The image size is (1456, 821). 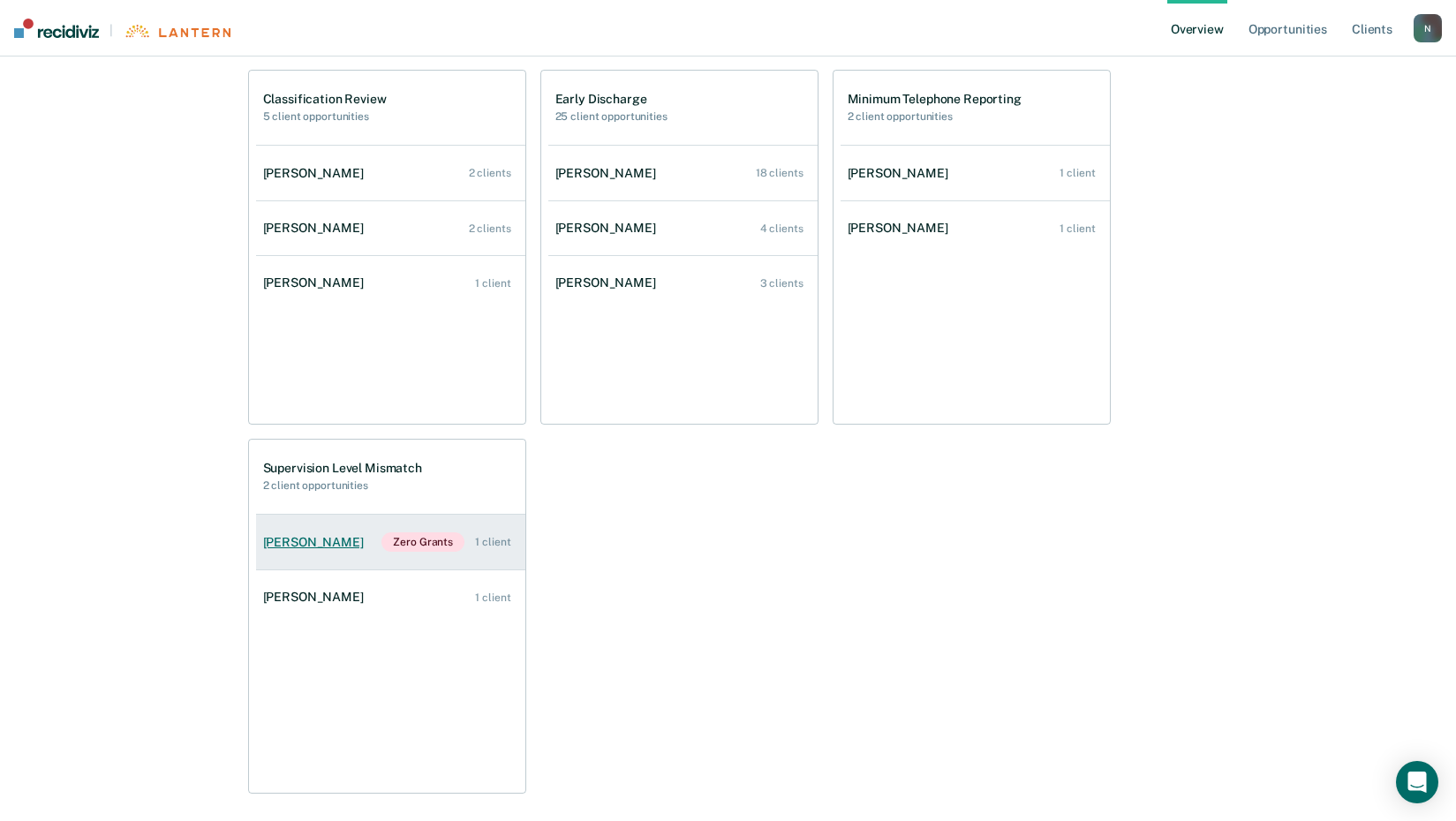 I want to click on div: 4 clients, so click(x=781, y=229).